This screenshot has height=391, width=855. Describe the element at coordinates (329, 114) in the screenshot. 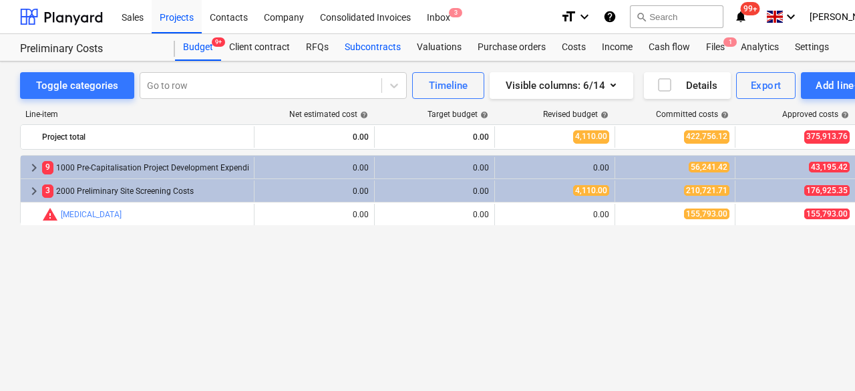

I see `div: Net estimated cost` at that location.